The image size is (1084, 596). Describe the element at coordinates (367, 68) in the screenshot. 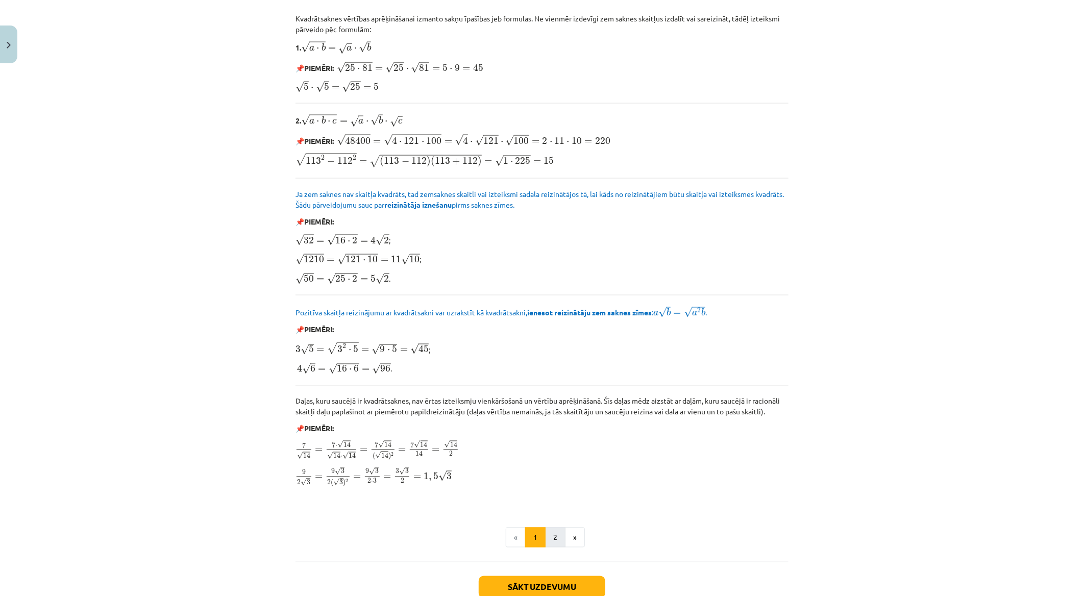

I see `span: 81` at that location.